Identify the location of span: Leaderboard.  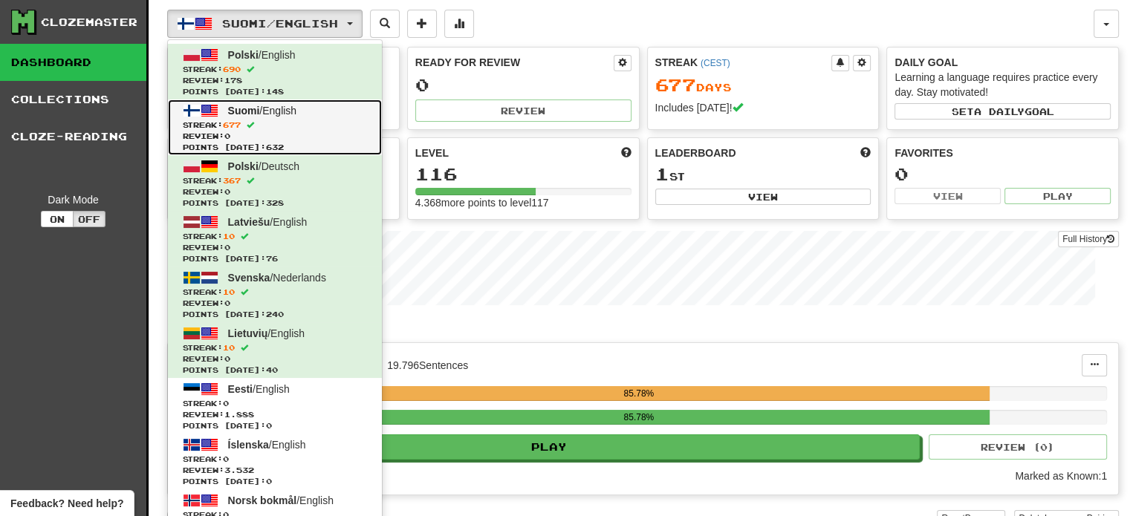
(695, 153).